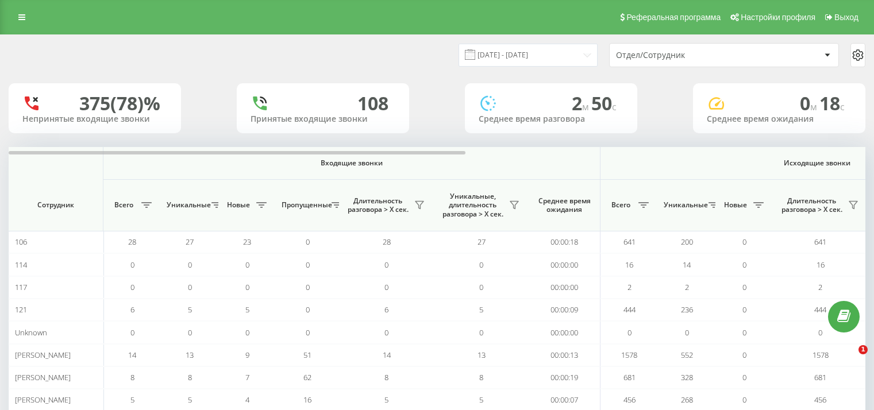 This screenshot has width=874, height=410. Describe the element at coordinates (778, 17) in the screenshot. I see `span: Настройки профиля` at that location.